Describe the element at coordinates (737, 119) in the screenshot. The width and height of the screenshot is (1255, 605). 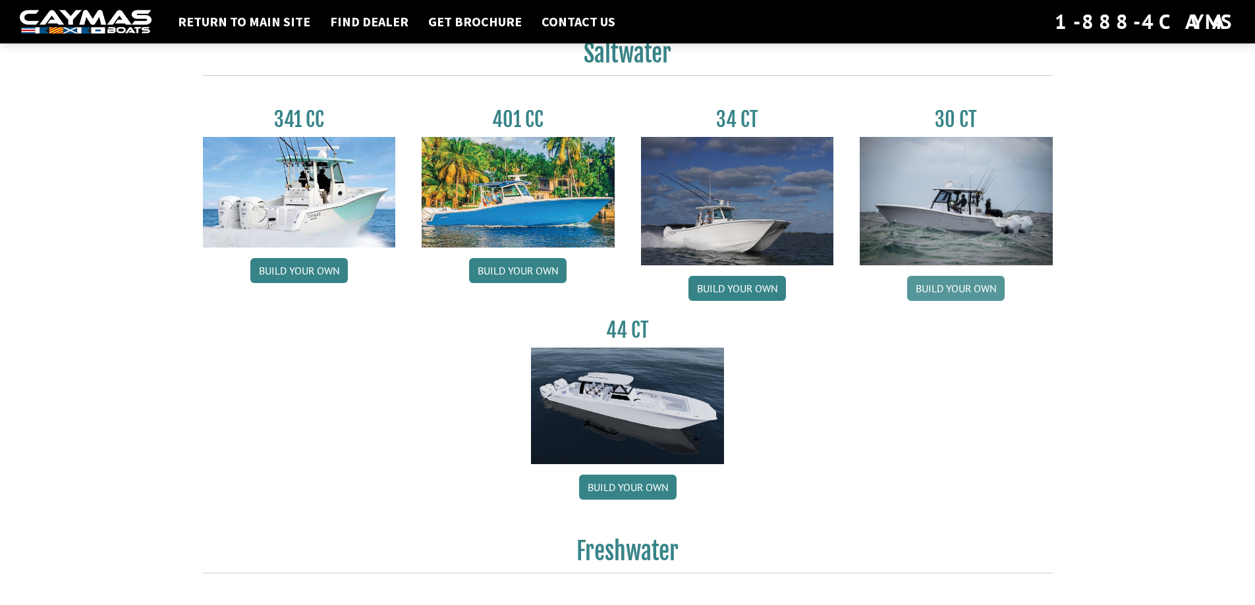
I see `h3: 34 CT` at that location.